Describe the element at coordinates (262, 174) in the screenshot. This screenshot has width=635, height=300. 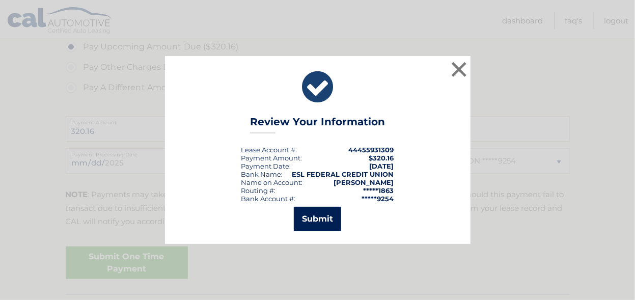
I see `div: Bank Name:` at that location.